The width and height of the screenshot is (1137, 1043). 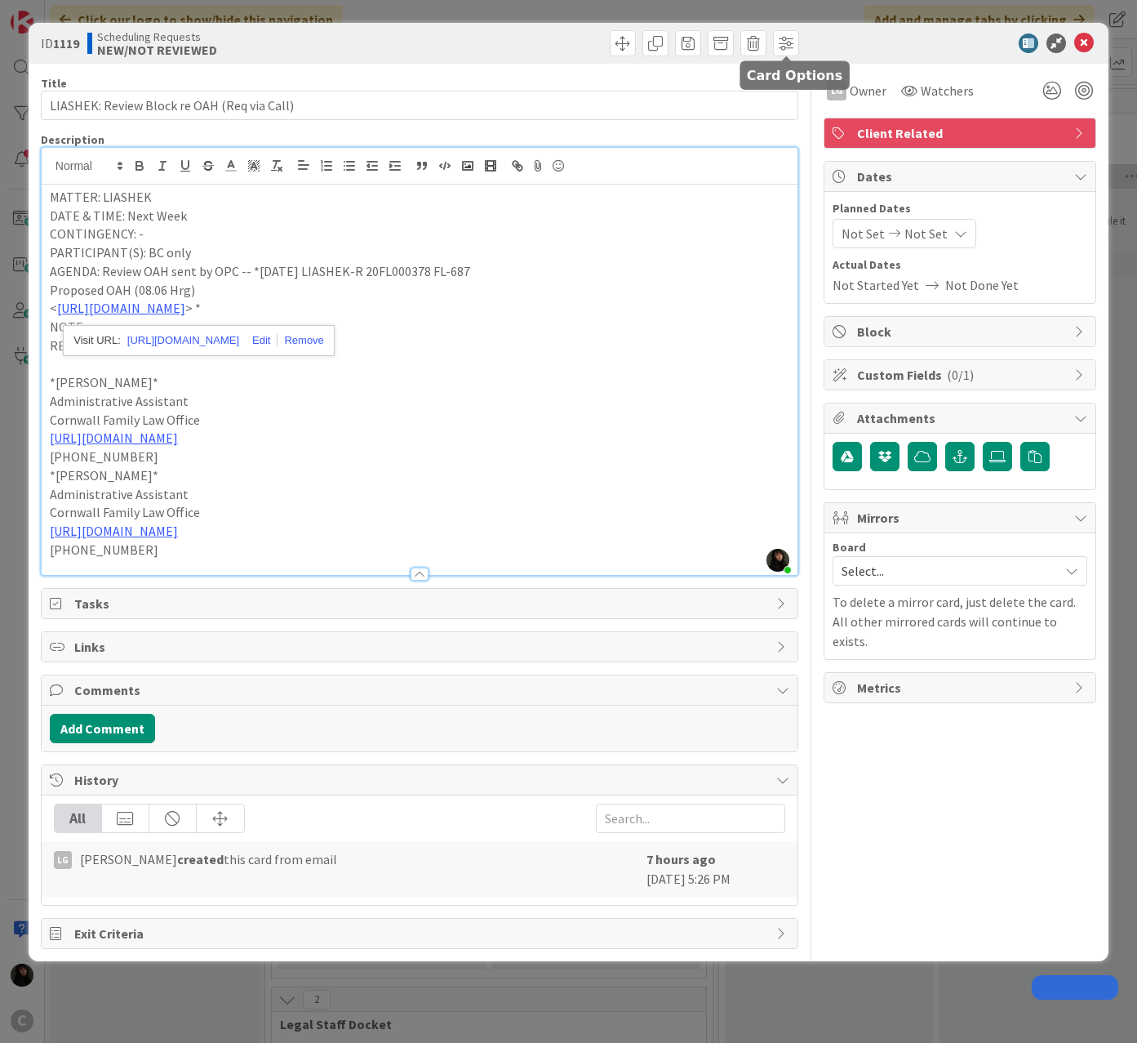 What do you see at coordinates (982, 285) in the screenshot?
I see `span: Not Done Yet` at bounding box center [982, 285].